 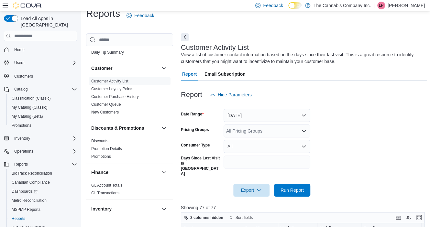 I want to click on button: Run Report, so click(x=292, y=190).